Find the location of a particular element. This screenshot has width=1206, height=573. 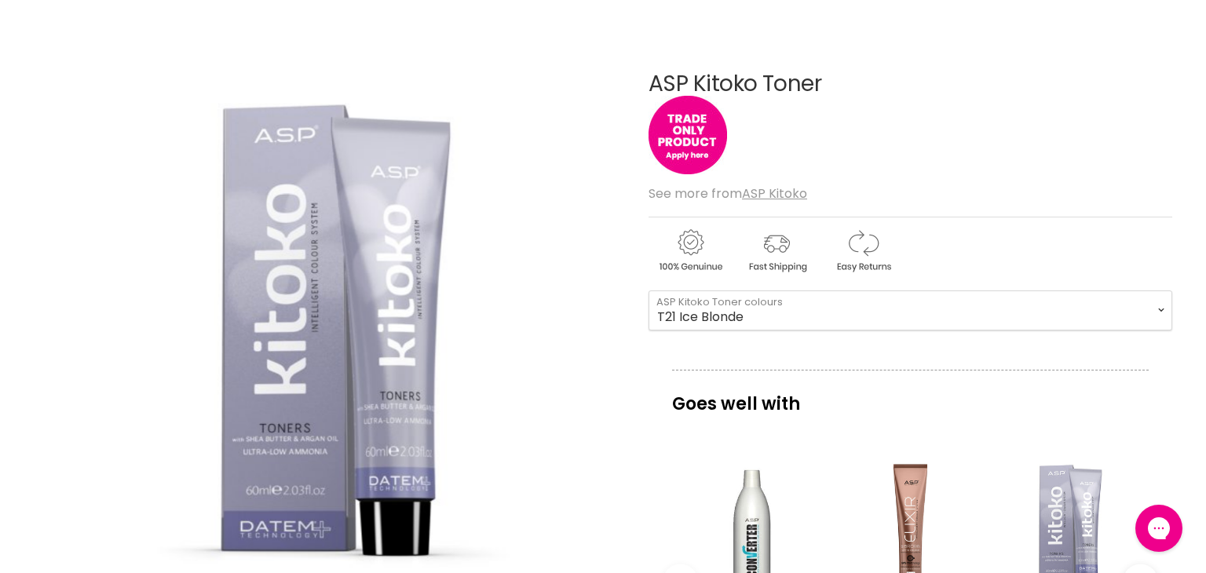

u: ASP Kitoko is located at coordinates (774, 193).